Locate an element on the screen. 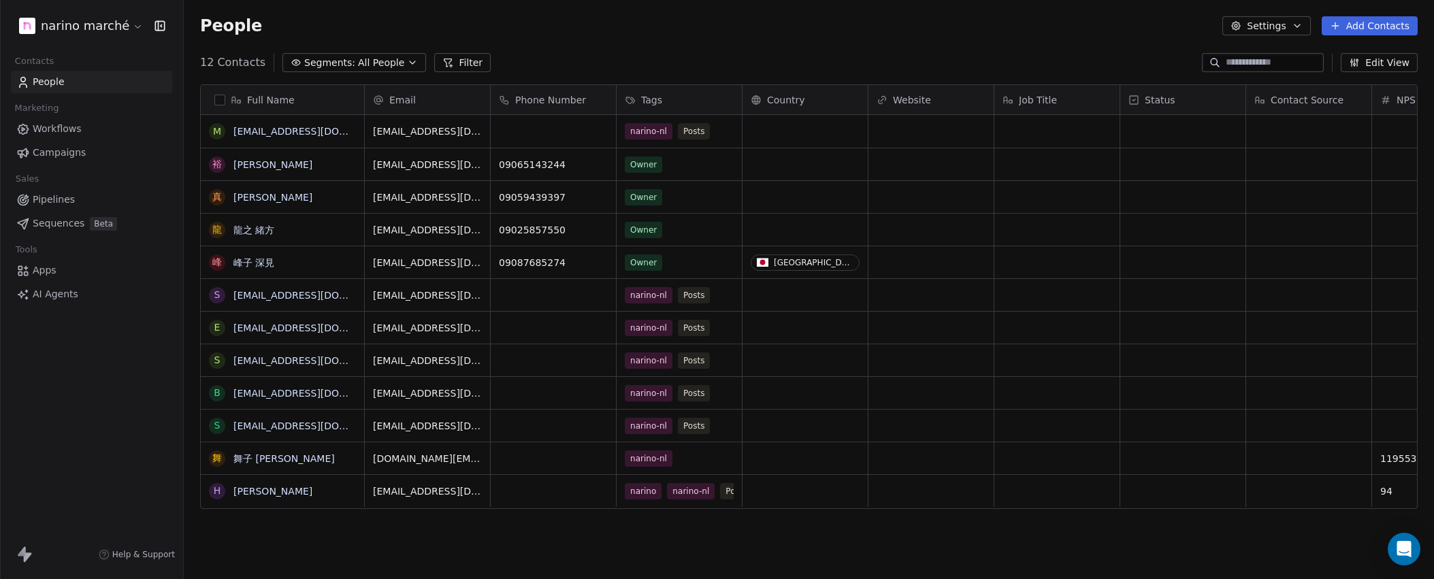 This screenshot has height=579, width=1434. div: Contact Source is located at coordinates (1309, 99).